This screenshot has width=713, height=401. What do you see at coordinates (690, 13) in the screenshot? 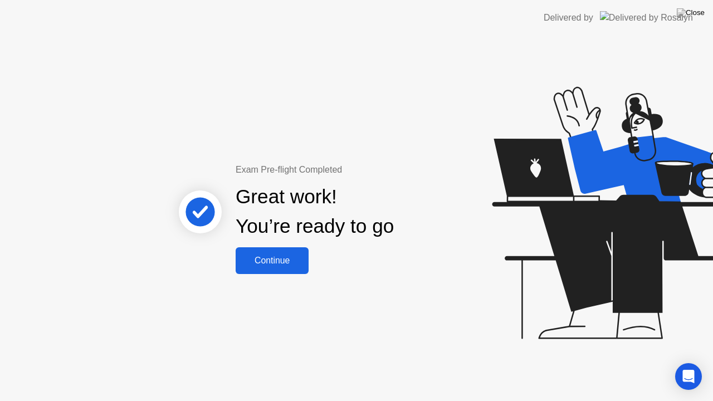
I see `img: Close` at bounding box center [690, 13].